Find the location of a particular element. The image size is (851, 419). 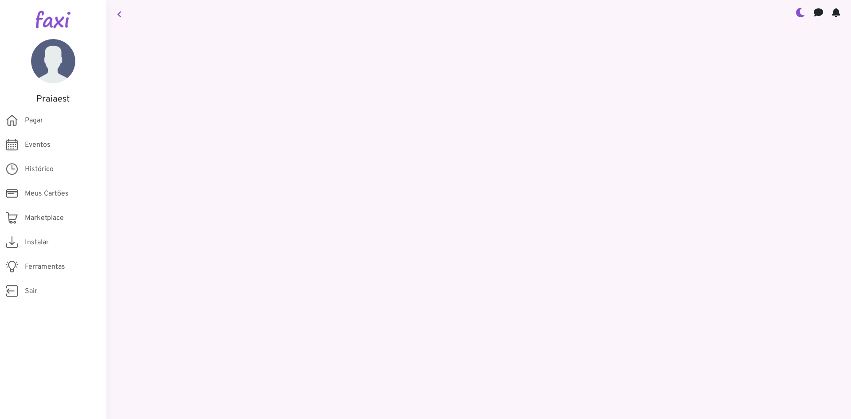

span: Histórico is located at coordinates (39, 169).